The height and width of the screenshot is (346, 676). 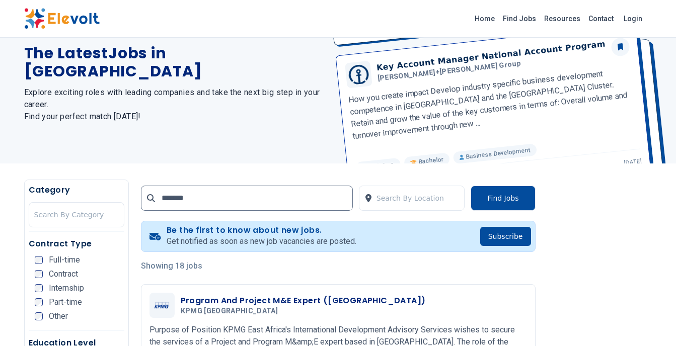 I want to click on p: Get notified as soon as new job vacancies are posted., so click(x=261, y=242).